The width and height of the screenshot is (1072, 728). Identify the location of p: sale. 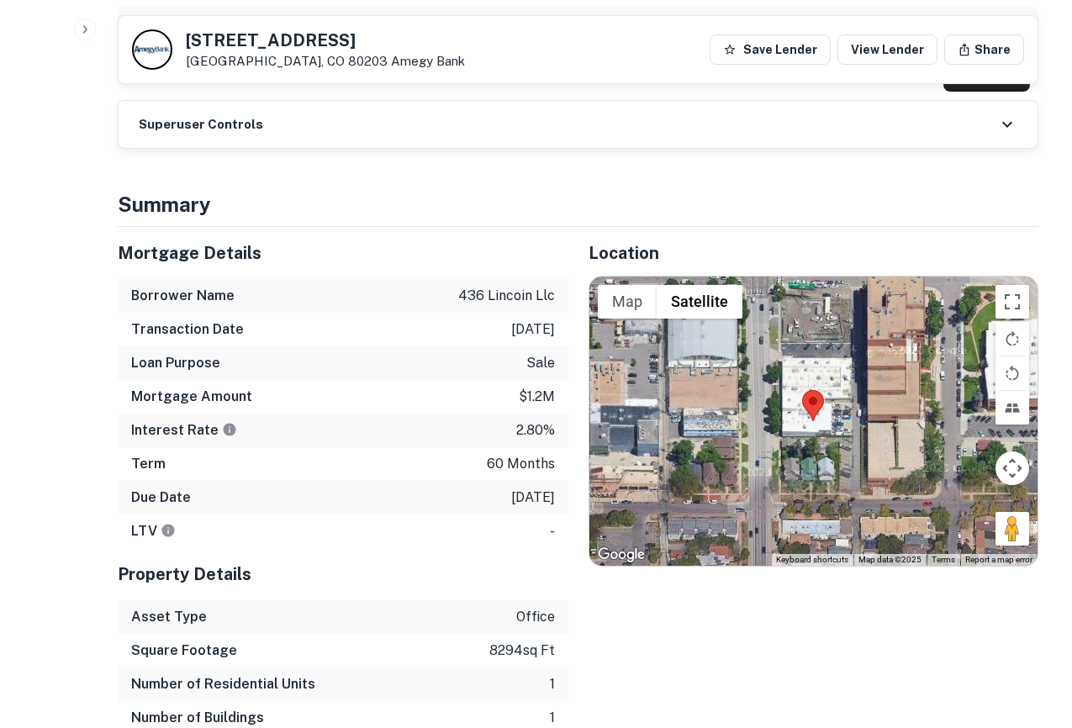
(541, 363).